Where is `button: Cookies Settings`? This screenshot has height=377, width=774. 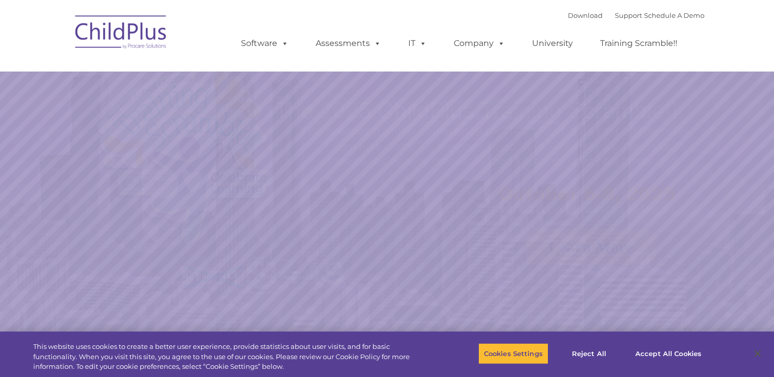 button: Cookies Settings is located at coordinates (513, 354).